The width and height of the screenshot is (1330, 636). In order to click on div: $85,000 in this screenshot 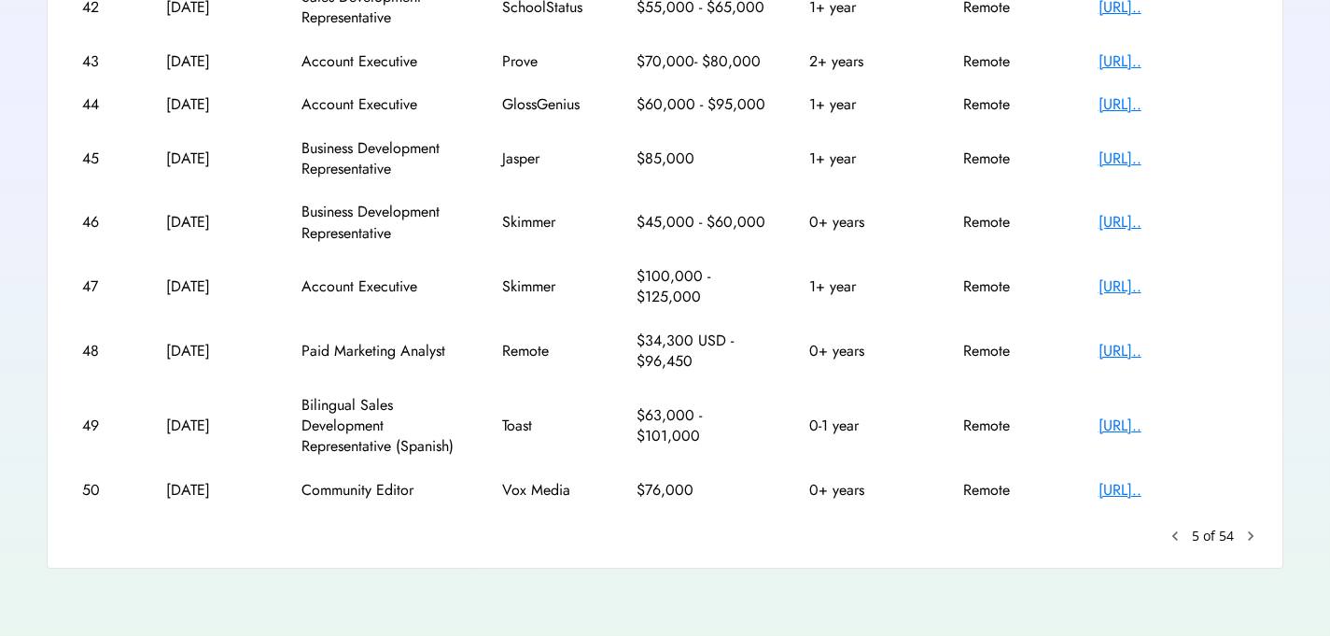, I will do `click(702, 159)`.